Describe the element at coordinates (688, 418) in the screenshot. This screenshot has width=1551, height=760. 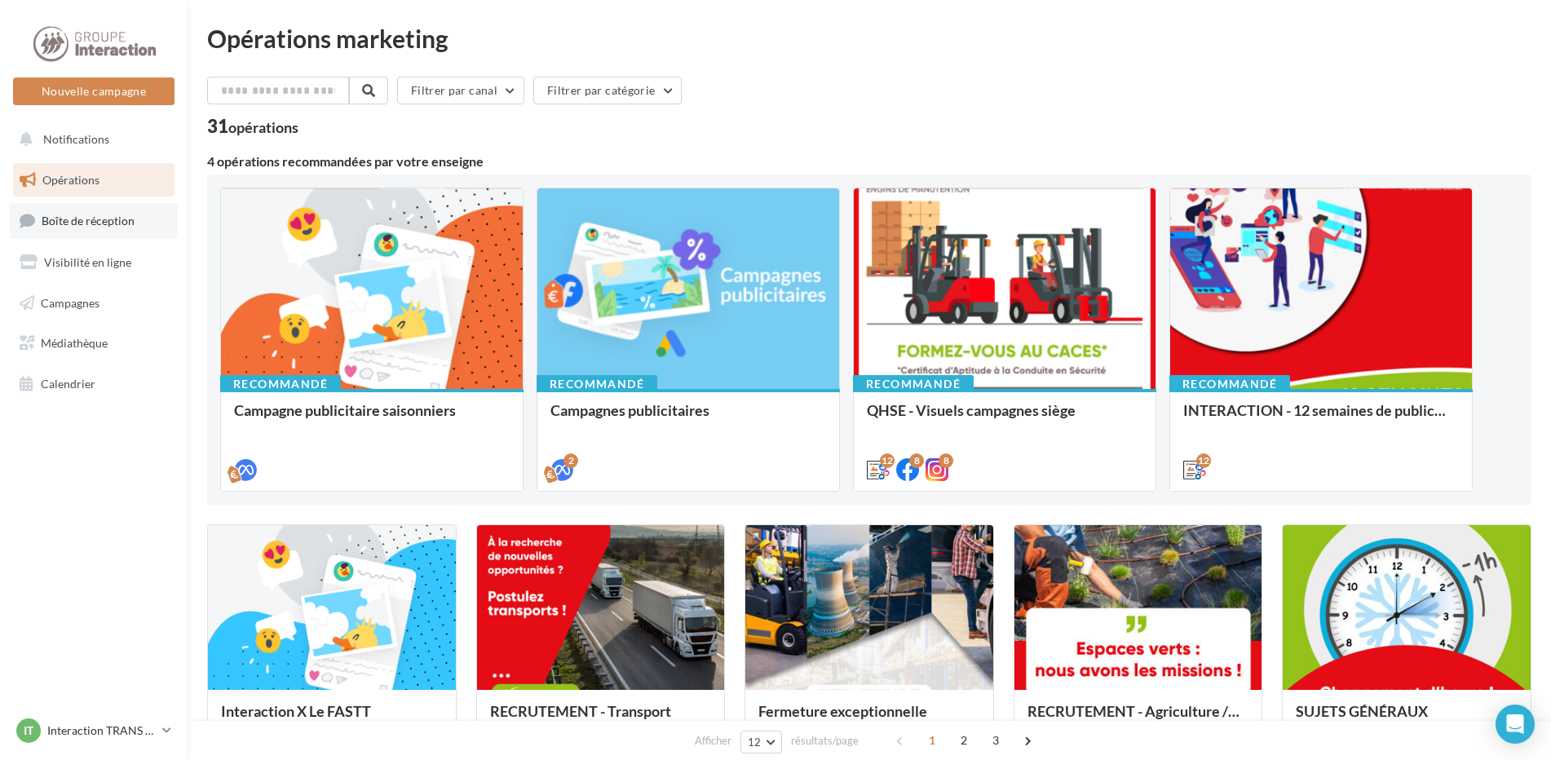
I see `div: Campagnes publicitaires` at that location.